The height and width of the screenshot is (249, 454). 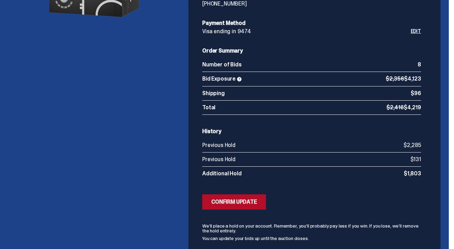 What do you see at coordinates (312, 239) in the screenshot?
I see `p: You can update your bids up until the auction closes.` at bounding box center [312, 239].